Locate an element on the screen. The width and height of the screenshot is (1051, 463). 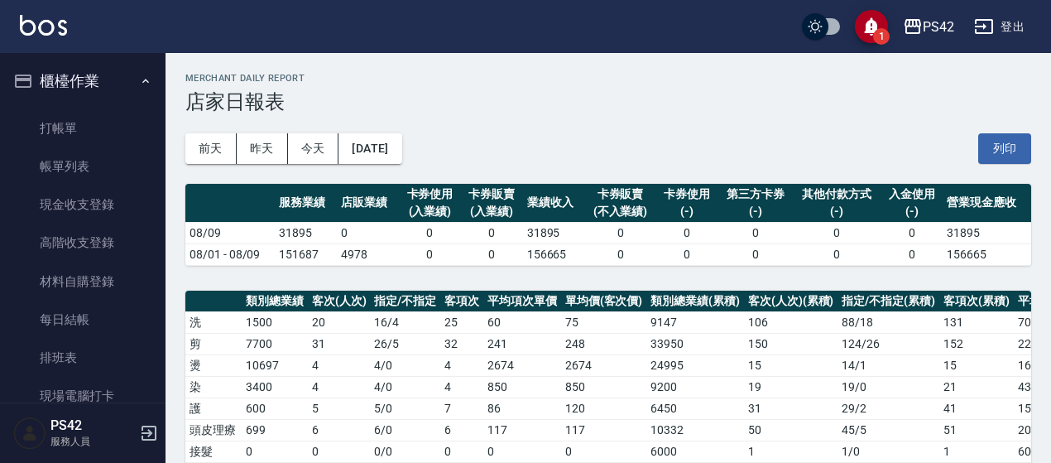
td: 124 / 26 is located at coordinates (888, 344).